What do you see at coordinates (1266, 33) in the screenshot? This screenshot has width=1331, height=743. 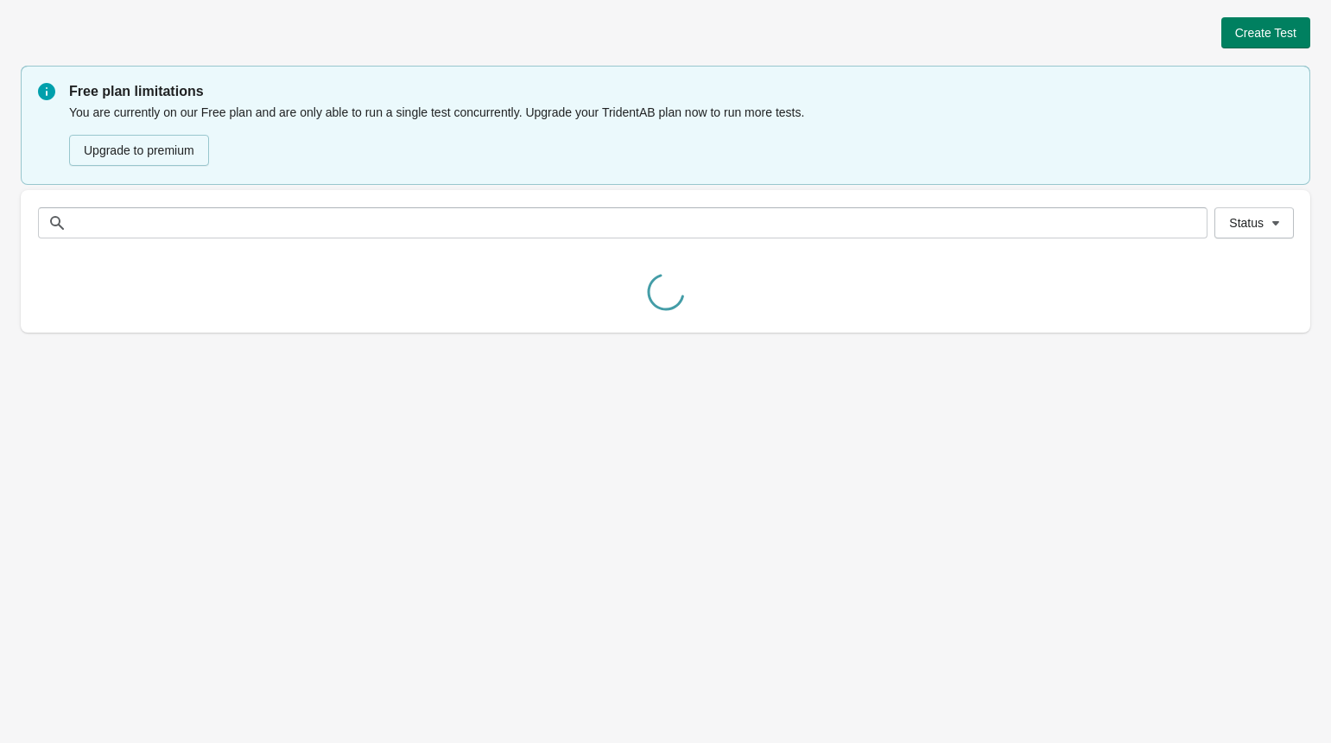 I see `button: Create Test` at bounding box center [1266, 33].